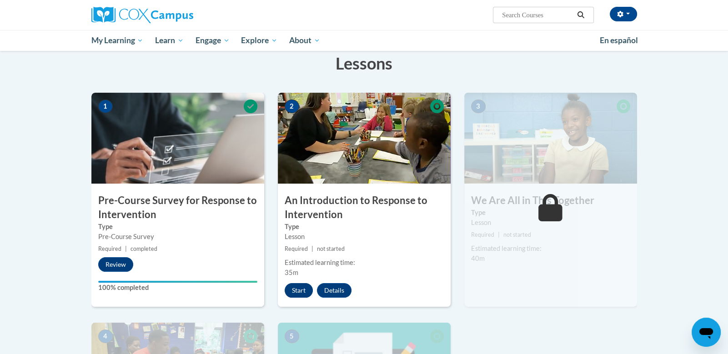 This screenshot has height=354, width=728. Describe the element at coordinates (364, 208) in the screenshot. I see `h3: An Introduction to Response to Intervention` at that location.